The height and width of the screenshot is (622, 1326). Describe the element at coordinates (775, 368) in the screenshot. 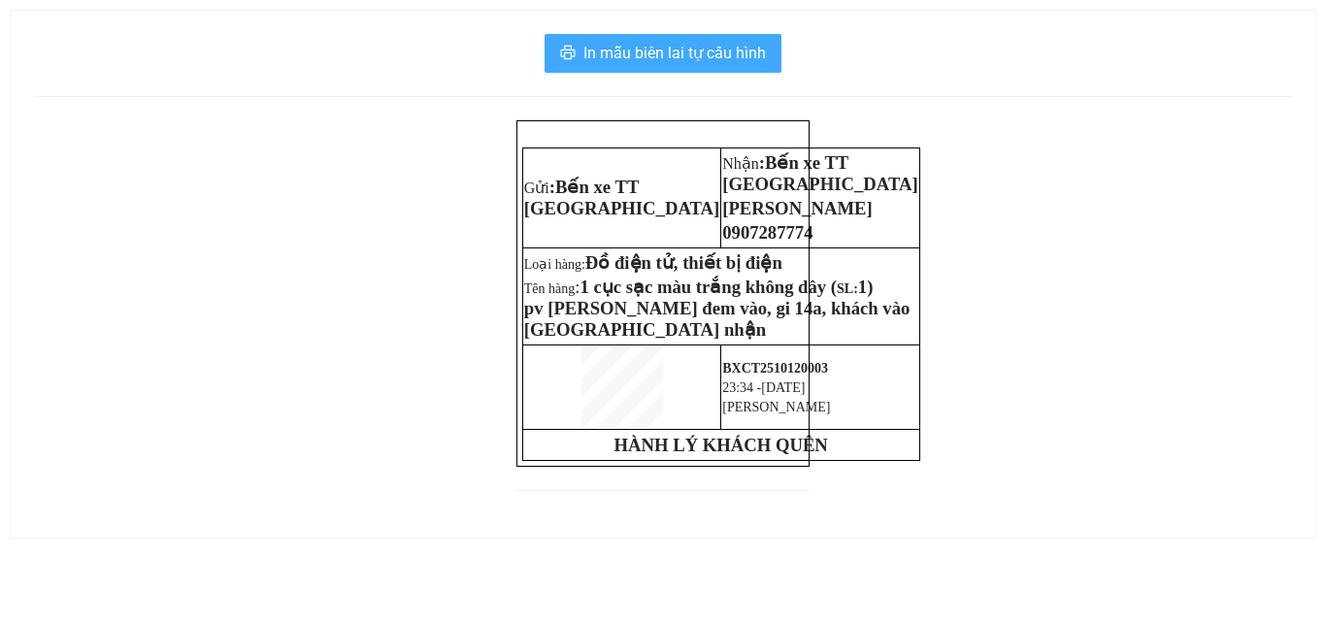

I see `span: BXCT2510120003` at that location.